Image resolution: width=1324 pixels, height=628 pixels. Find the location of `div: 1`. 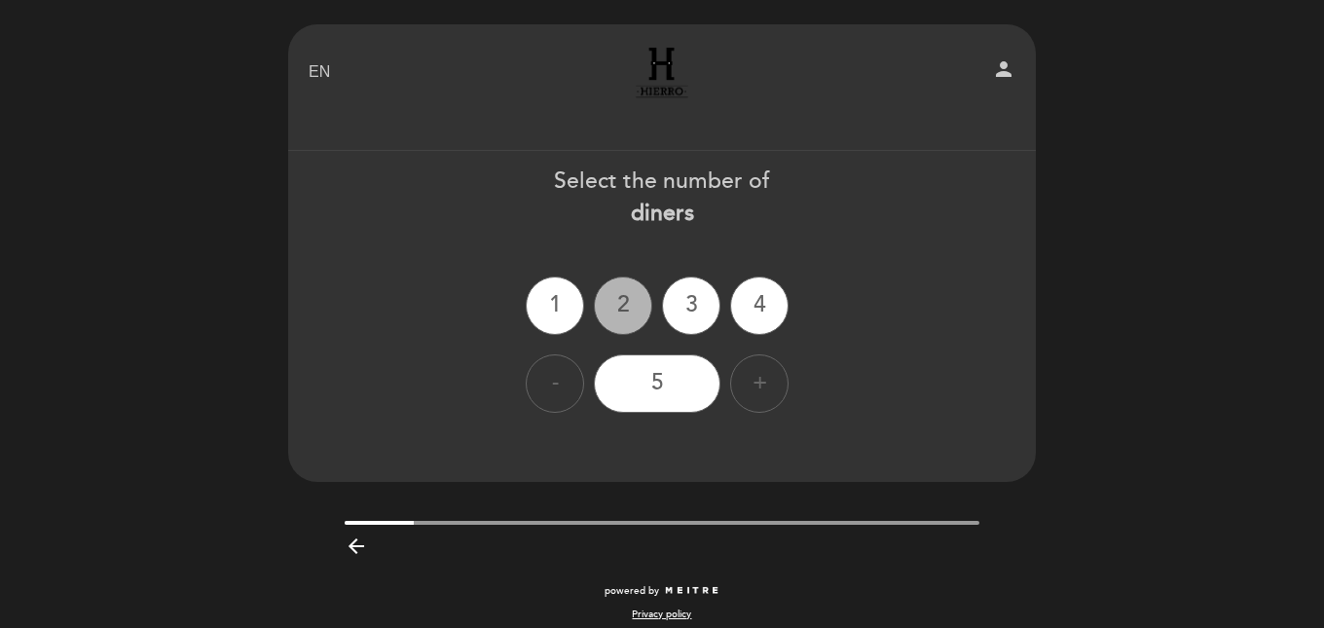

div: 1 is located at coordinates (555, 306).